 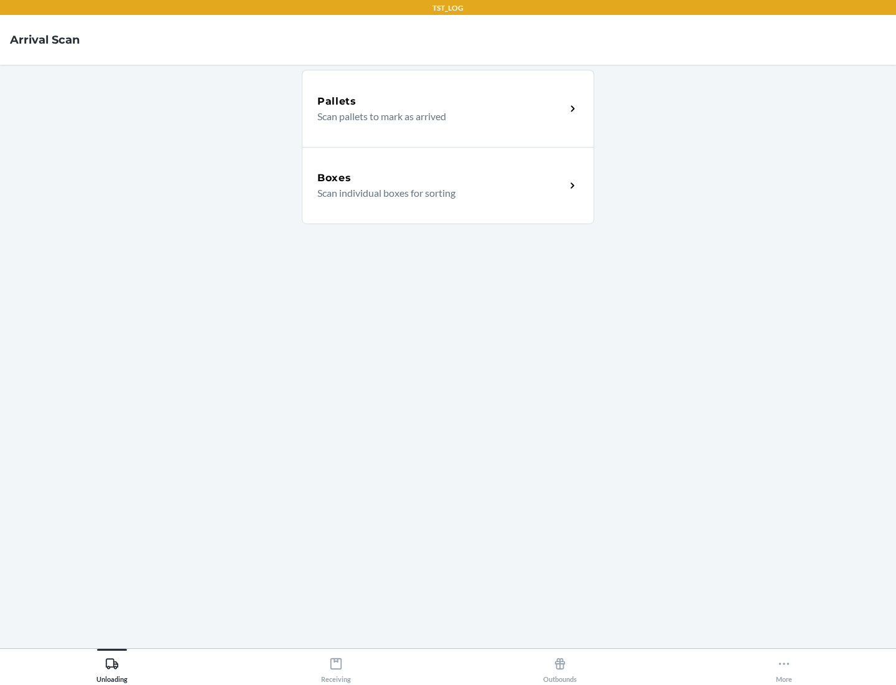 I want to click on button: More, so click(x=784, y=665).